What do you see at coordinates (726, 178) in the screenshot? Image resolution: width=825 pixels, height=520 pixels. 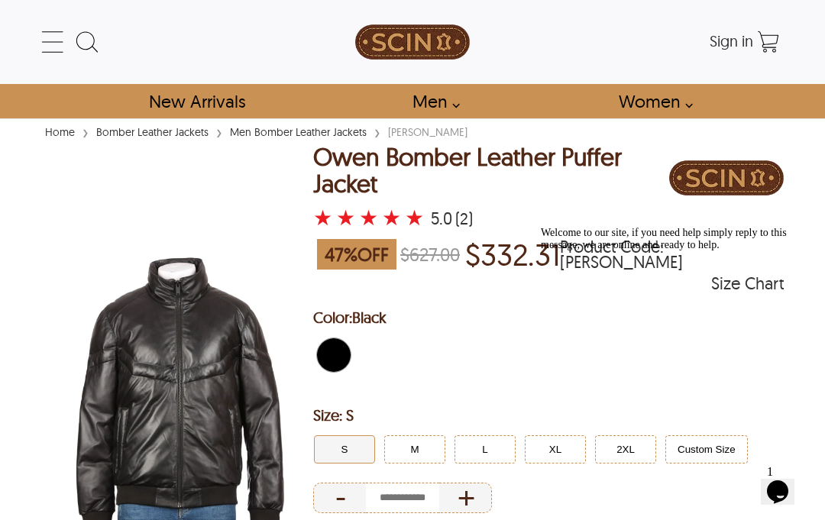 I see `img: Brand Logo PDP Image` at bounding box center [726, 178].